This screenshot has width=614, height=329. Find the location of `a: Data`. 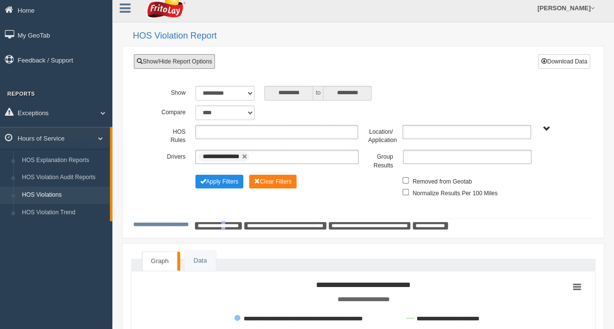

a: Data is located at coordinates (200, 261).